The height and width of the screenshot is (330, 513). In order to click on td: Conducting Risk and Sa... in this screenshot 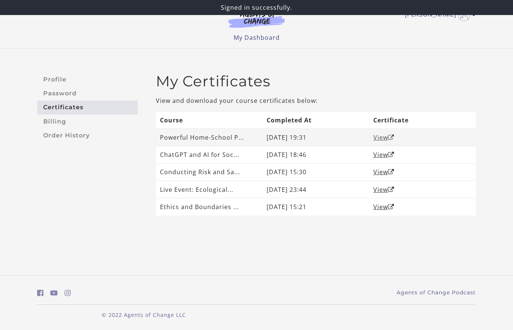, I will do `click(209, 172)`.